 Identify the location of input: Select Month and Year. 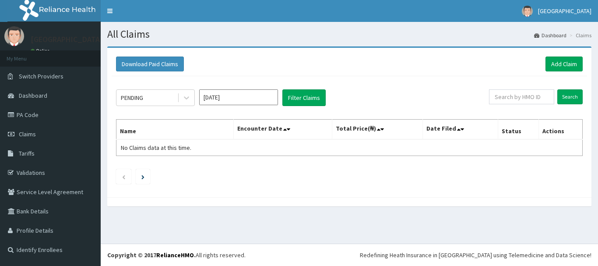
(238, 97).